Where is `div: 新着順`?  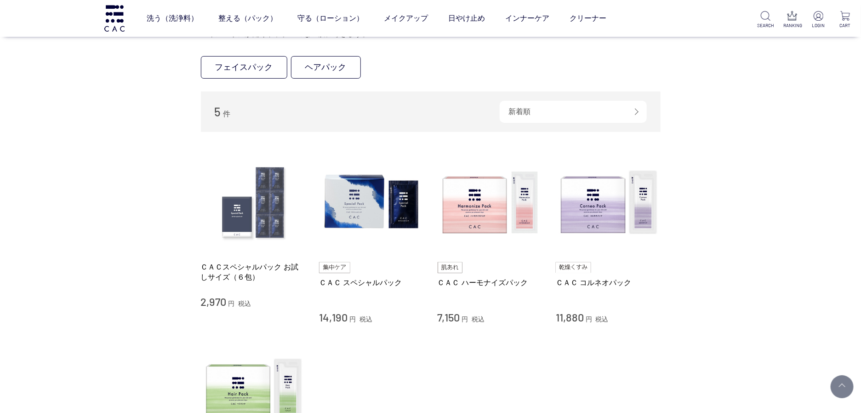 div: 新着順 is located at coordinates (573, 112).